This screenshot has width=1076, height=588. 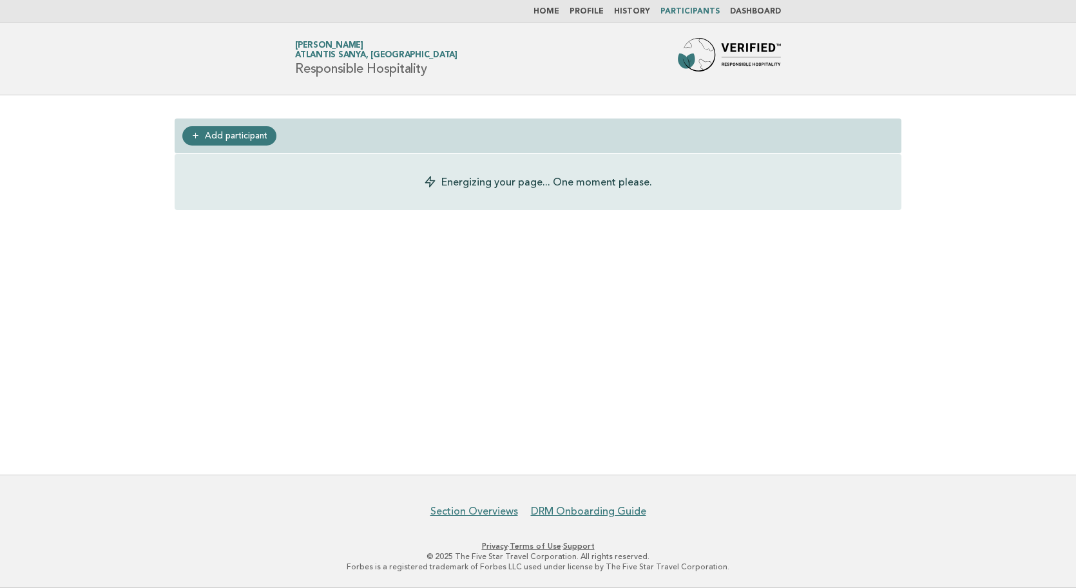 What do you see at coordinates (229, 136) in the screenshot?
I see `a: Add participant` at bounding box center [229, 136].